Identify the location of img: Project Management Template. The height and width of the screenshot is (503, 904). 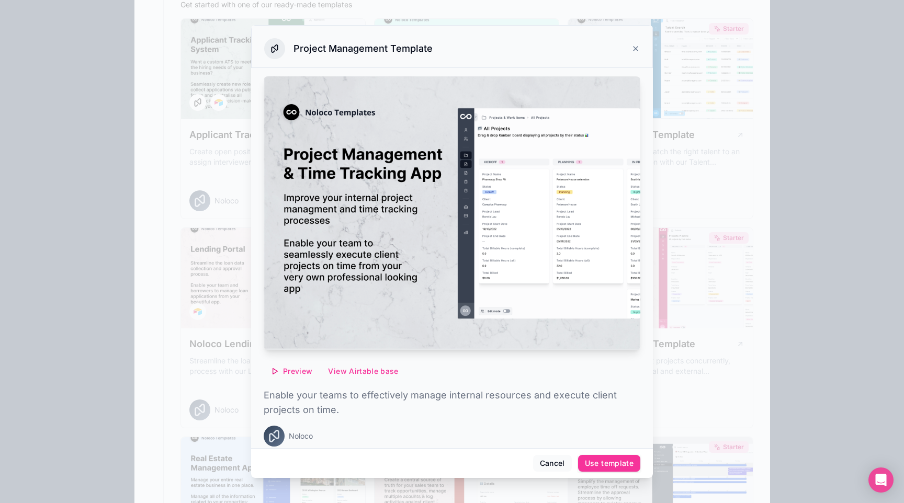
(452, 213).